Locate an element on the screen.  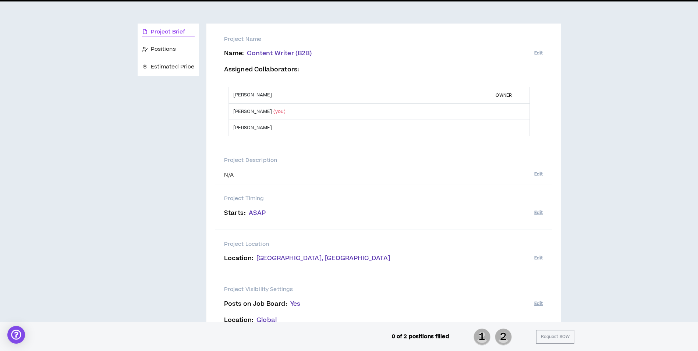
p: Project Visibility Settings is located at coordinates (384, 290).